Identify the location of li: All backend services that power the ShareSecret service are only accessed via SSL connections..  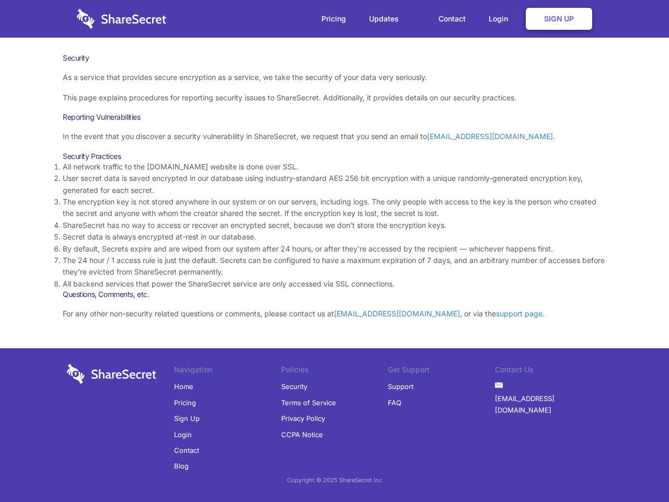
(334, 284).